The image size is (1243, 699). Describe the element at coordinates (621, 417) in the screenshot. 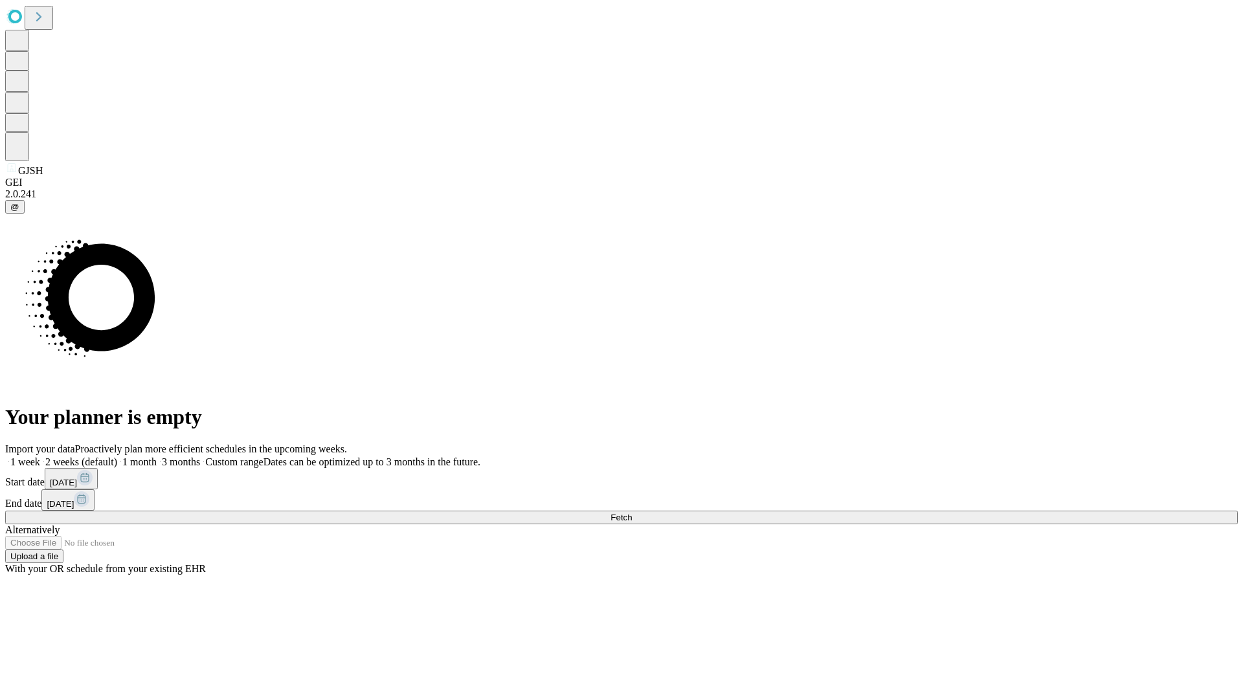

I see `h1: Your planner is empty` at that location.